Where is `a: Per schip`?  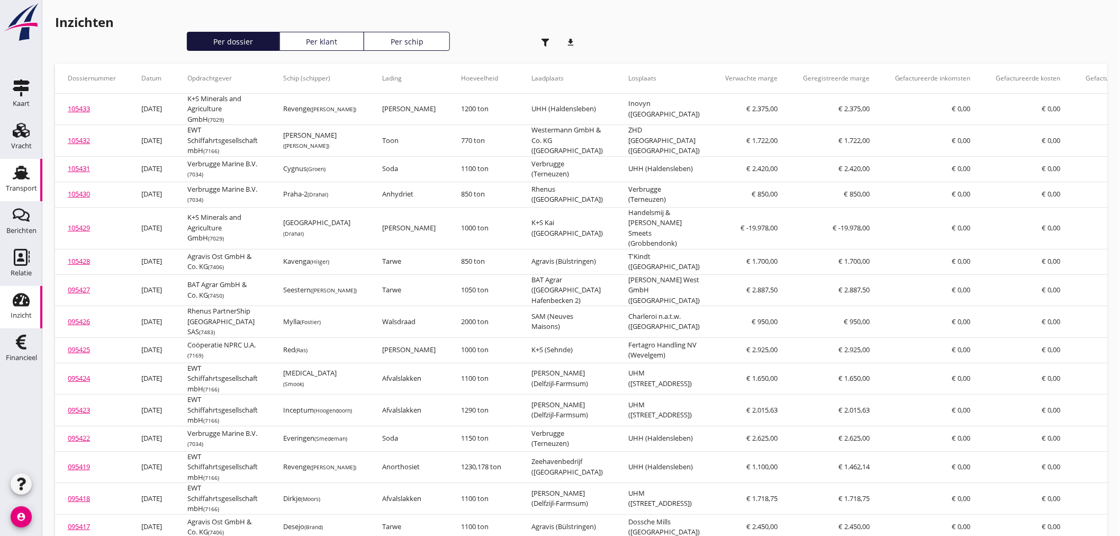
a: Per schip is located at coordinates (407, 41).